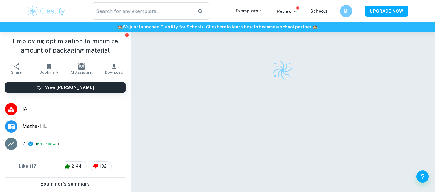  Describe the element at coordinates (74, 127) in the screenshot. I see `span: Maths - HL` at that location.